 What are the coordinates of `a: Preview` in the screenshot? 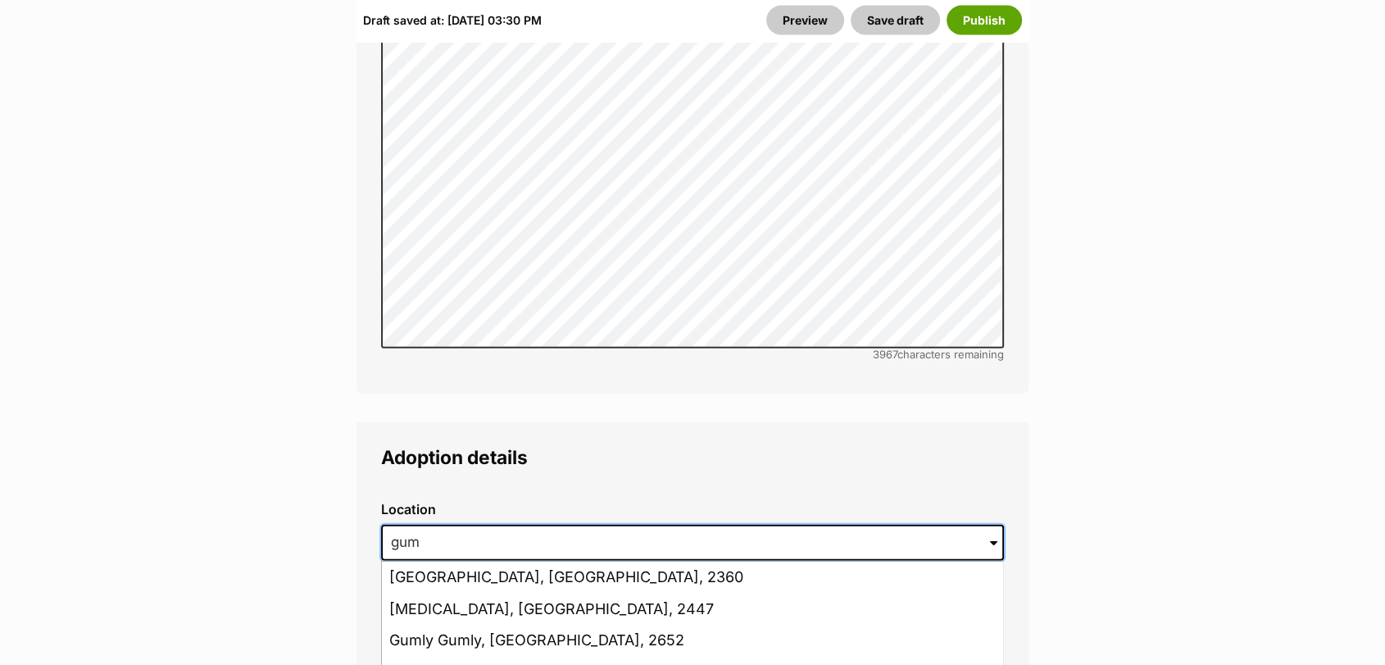 It's located at (805, 20).